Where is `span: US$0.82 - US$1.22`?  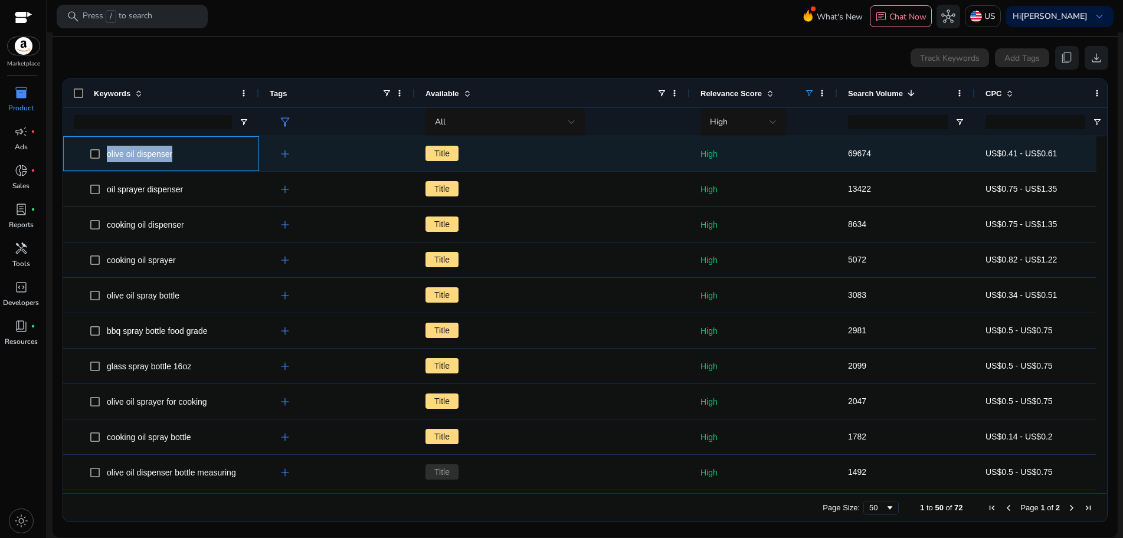 span: US$0.82 - US$1.22 is located at coordinates (1021, 260).